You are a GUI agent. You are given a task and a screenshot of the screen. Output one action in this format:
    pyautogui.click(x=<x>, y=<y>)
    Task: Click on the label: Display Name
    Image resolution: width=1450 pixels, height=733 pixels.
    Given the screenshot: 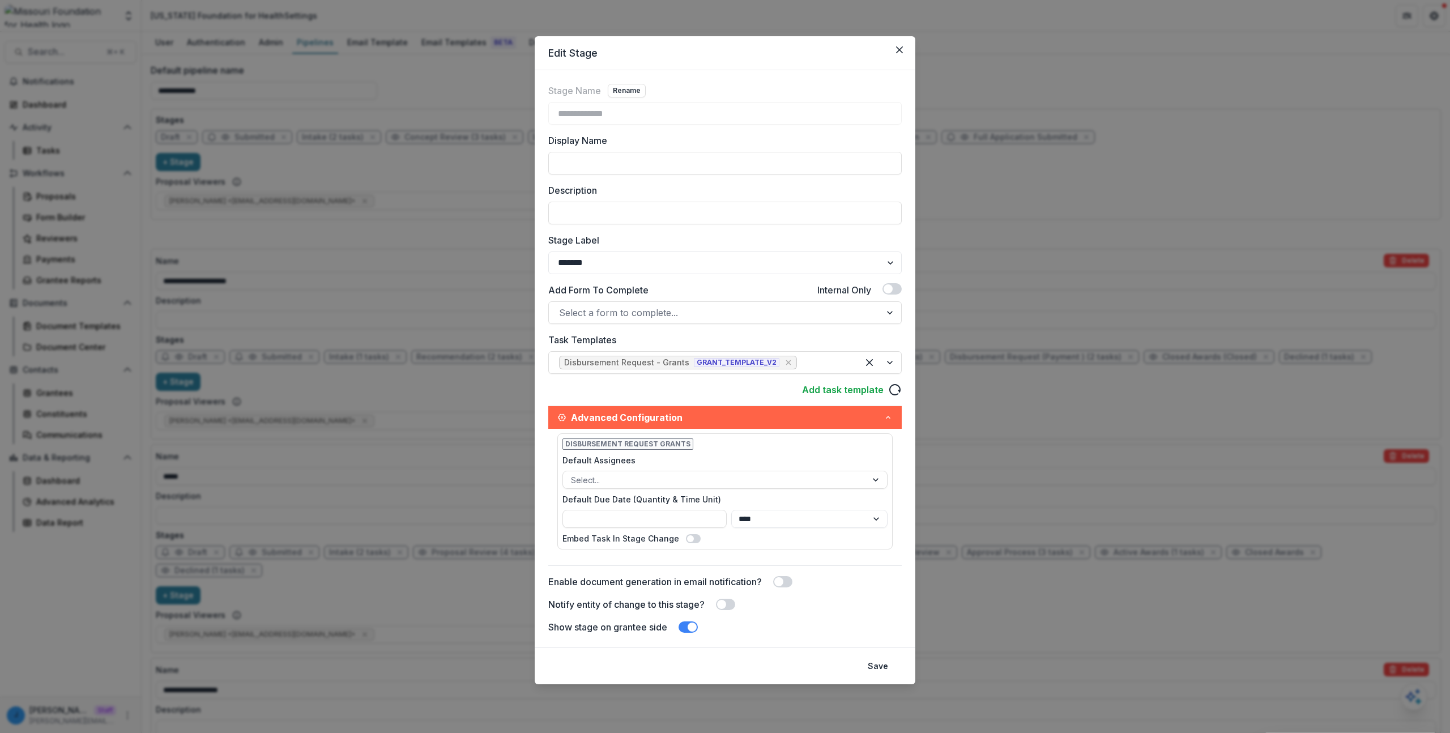 What is the action you would take?
    pyautogui.click(x=722, y=140)
    